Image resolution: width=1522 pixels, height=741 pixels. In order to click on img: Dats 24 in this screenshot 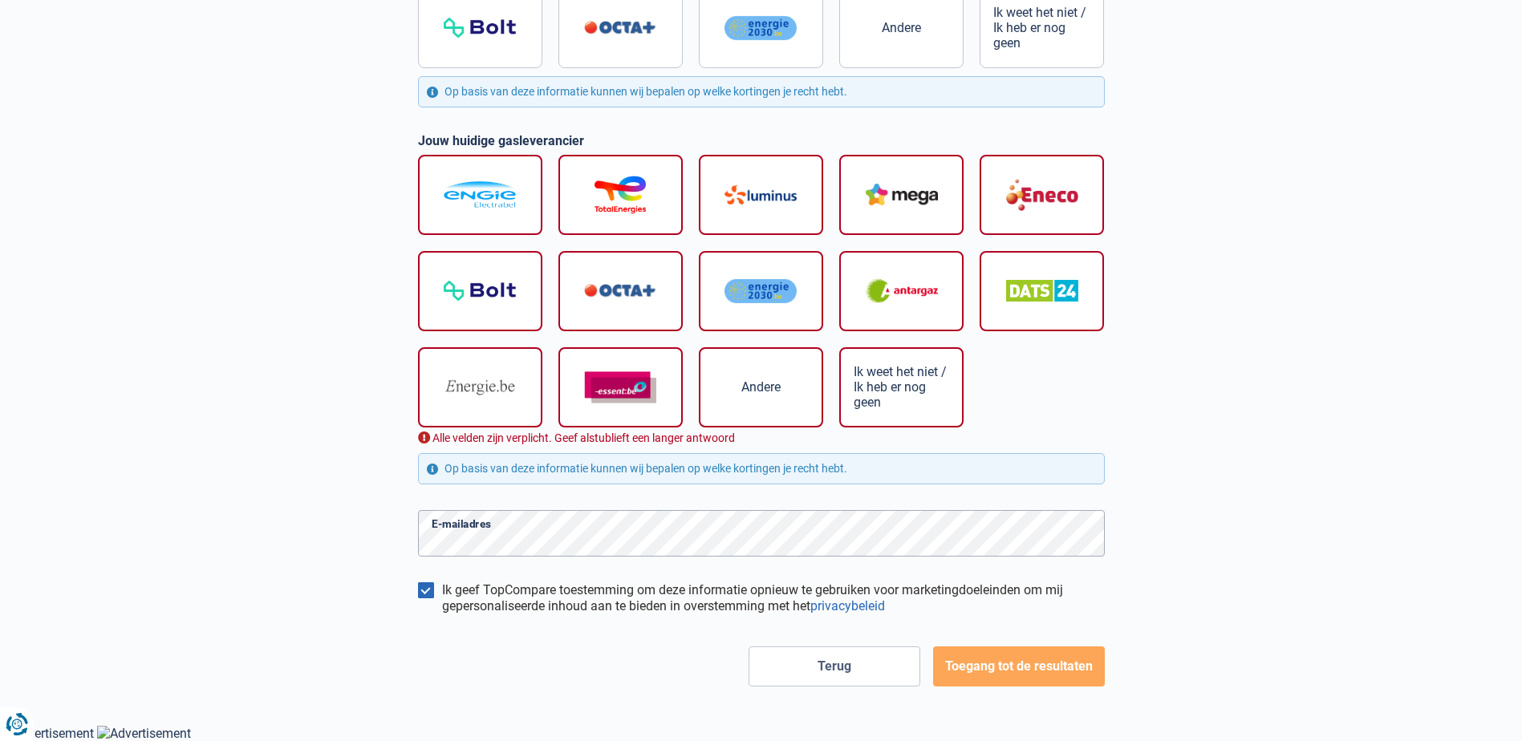, I will do `click(1042, 290)`.